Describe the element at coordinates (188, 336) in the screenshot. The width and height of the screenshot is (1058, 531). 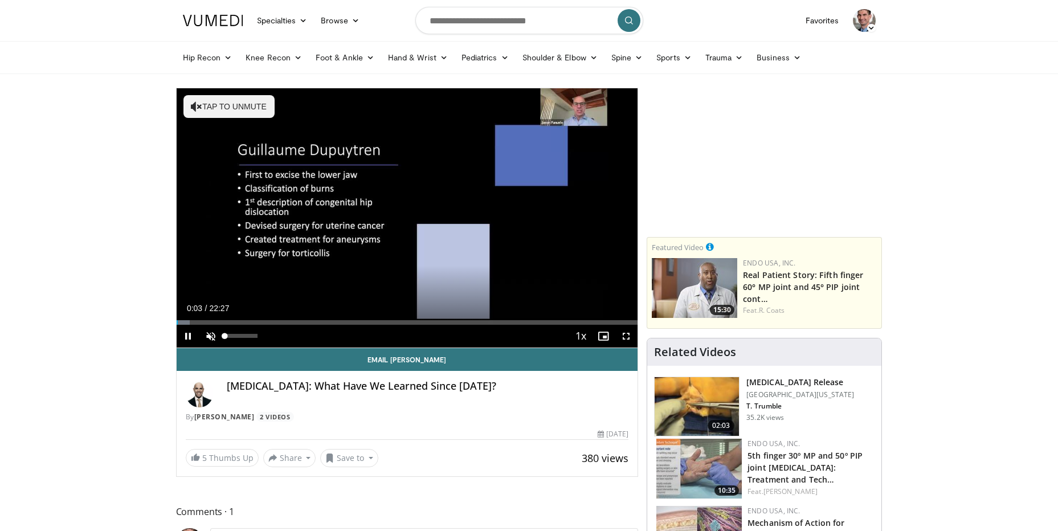
I see `button: Pause` at that location.